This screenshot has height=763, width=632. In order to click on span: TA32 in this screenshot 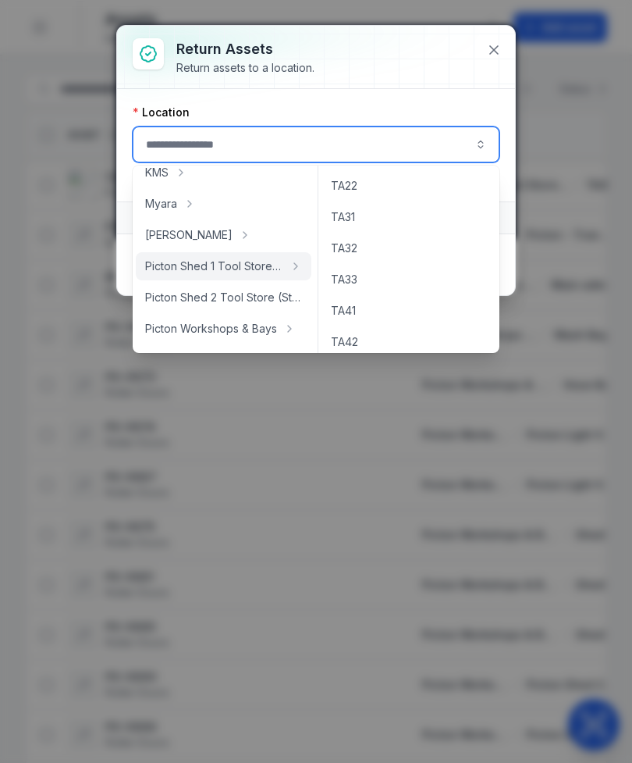, I will do `click(344, 248)`.